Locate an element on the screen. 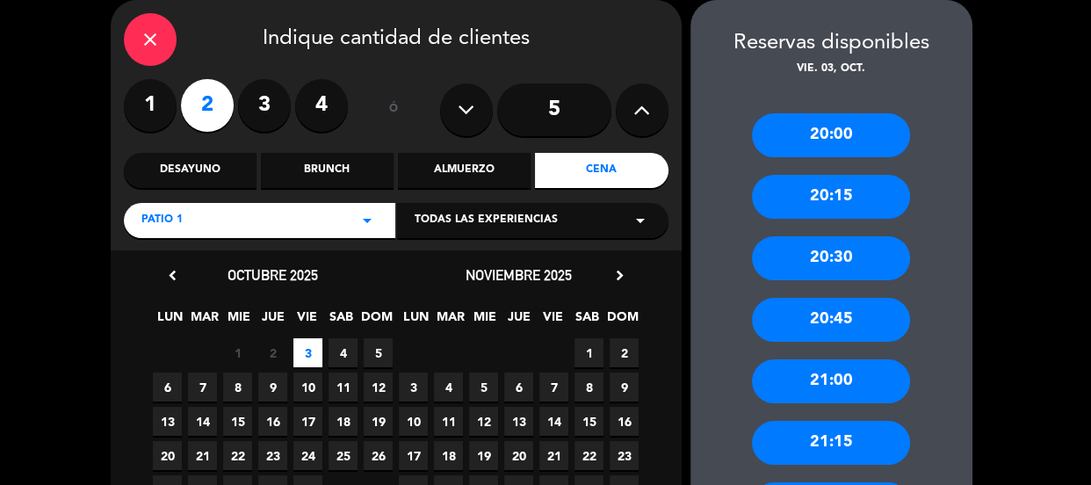  i: close is located at coordinates (150, 40).